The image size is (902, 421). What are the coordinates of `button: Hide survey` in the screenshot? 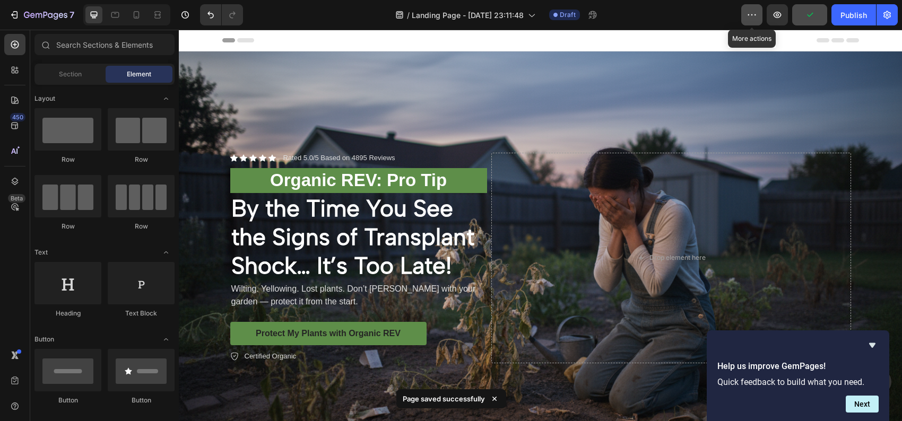 It's located at (872, 345).